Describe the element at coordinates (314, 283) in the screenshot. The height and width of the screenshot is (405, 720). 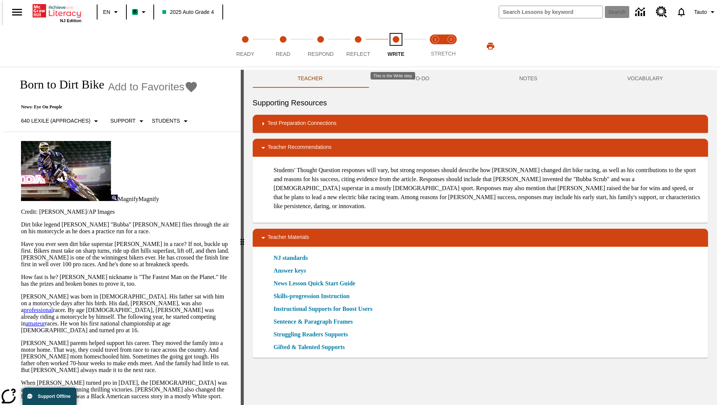
I see `a: News Lesson Quick Start Guide, Will open in new browser window or tab` at that location.